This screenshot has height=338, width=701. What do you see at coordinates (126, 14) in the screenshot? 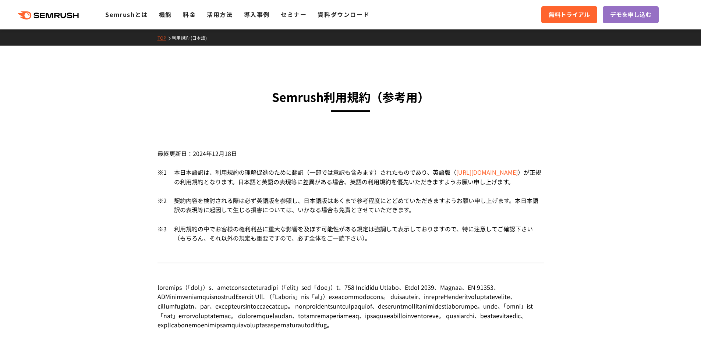
I see `a: Semrushとは` at bounding box center [126, 14].